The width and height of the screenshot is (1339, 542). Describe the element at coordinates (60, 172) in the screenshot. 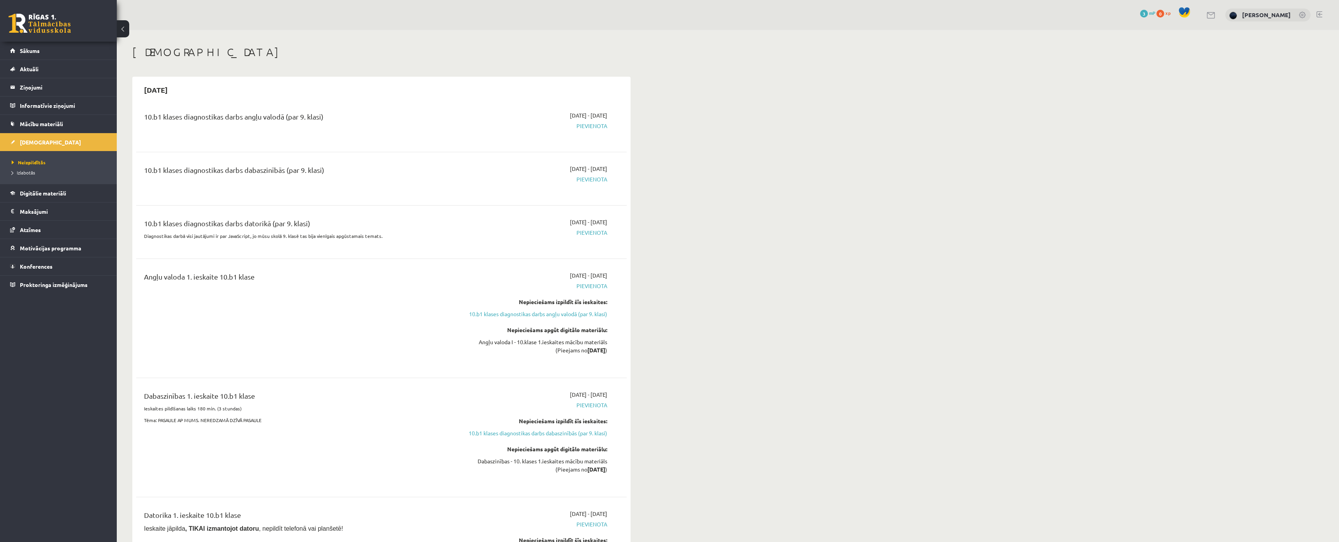

I see `a: Izlabotās` at that location.